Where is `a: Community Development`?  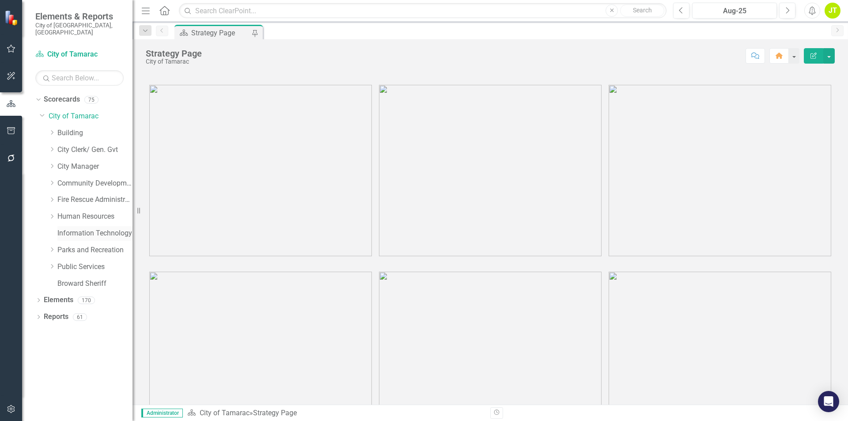 a: Community Development is located at coordinates (95, 183).